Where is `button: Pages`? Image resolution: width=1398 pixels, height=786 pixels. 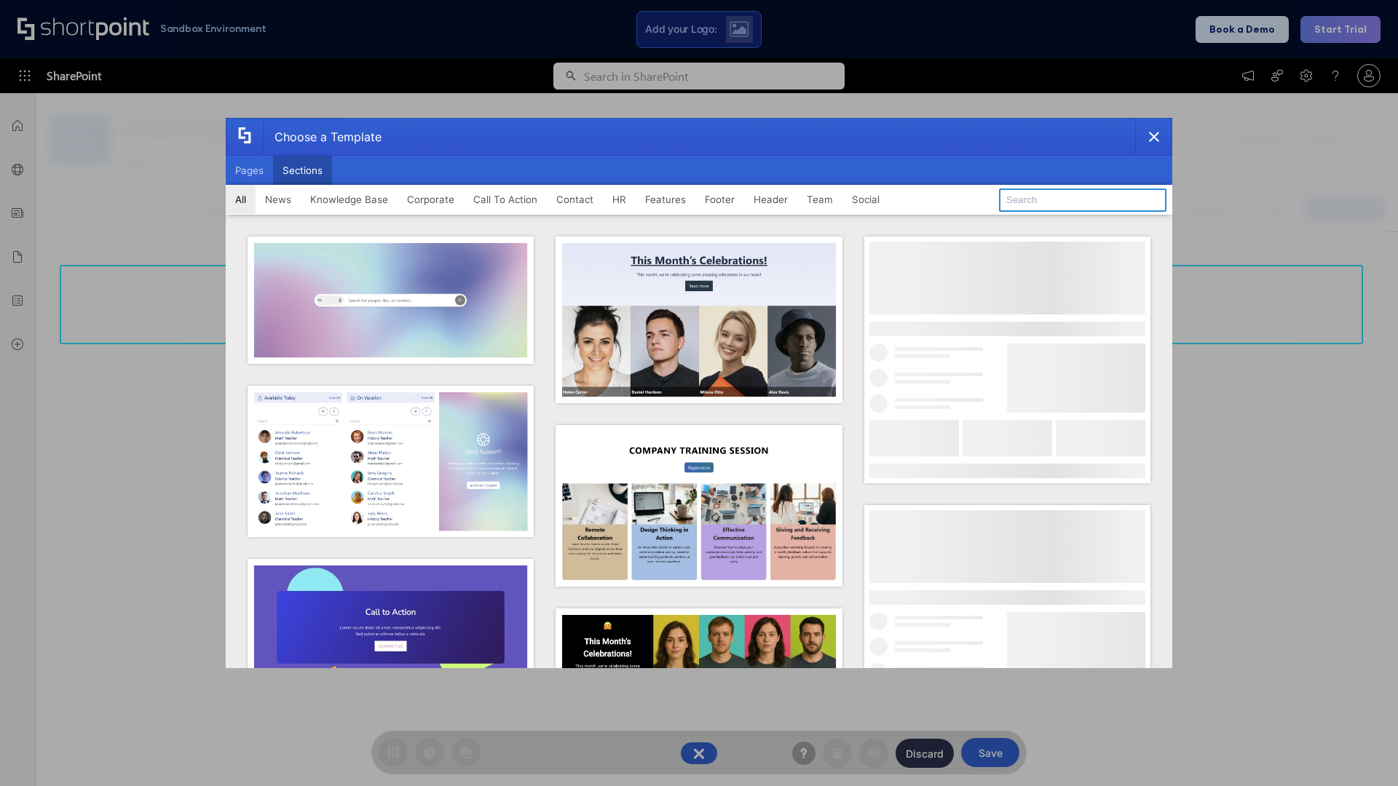
button: Pages is located at coordinates (249, 170).